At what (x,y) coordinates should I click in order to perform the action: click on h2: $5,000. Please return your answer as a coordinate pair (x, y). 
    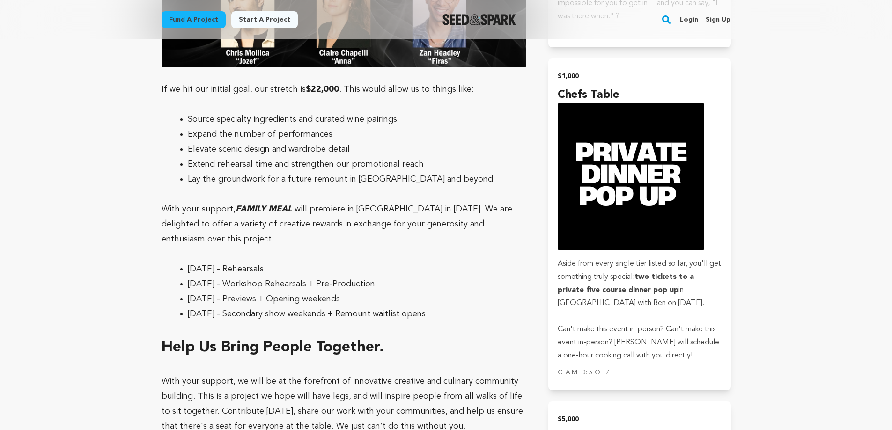
    Looking at the image, I should click on (639, 419).